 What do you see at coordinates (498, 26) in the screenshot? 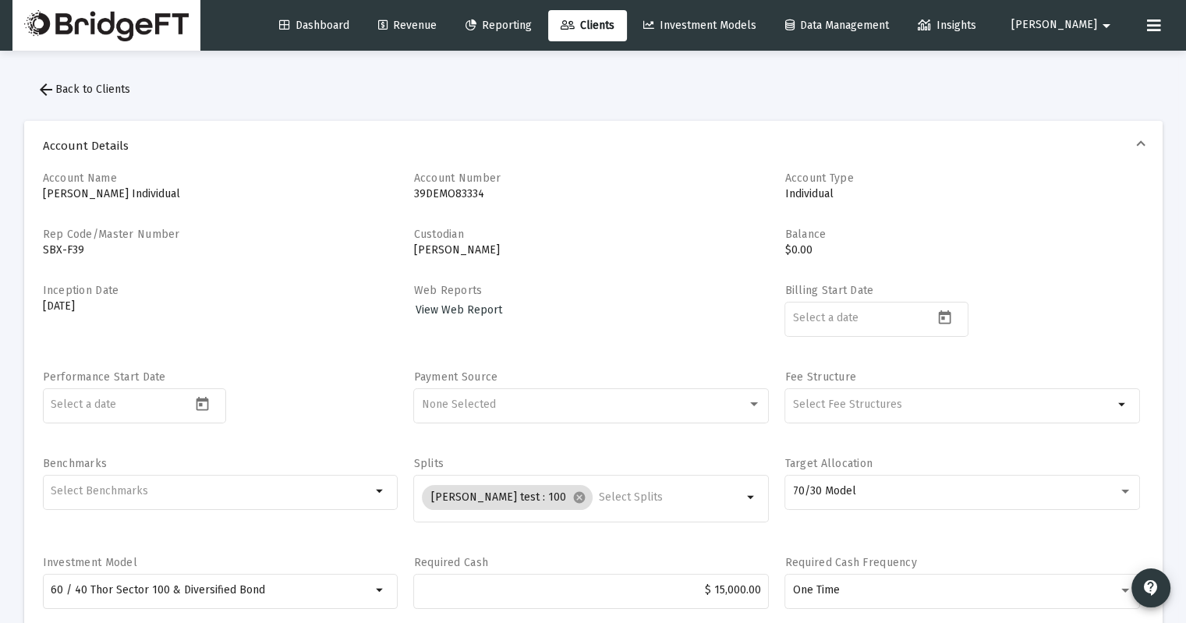
I see `a: Reporting` at bounding box center [498, 26].